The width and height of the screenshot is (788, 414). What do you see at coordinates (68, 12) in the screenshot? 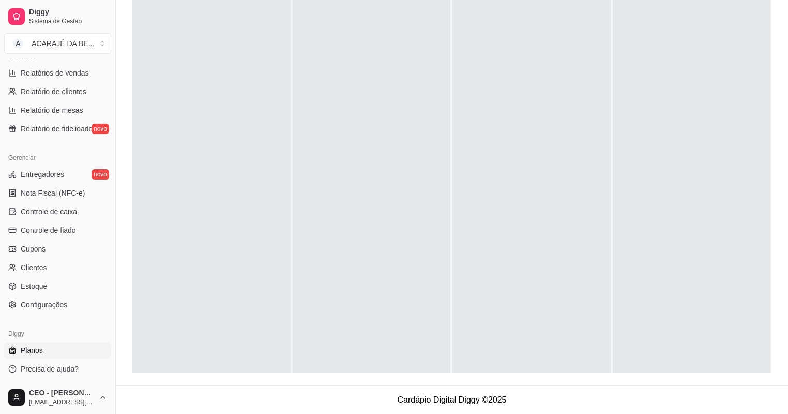
I see `span: Diggy` at bounding box center [68, 12].